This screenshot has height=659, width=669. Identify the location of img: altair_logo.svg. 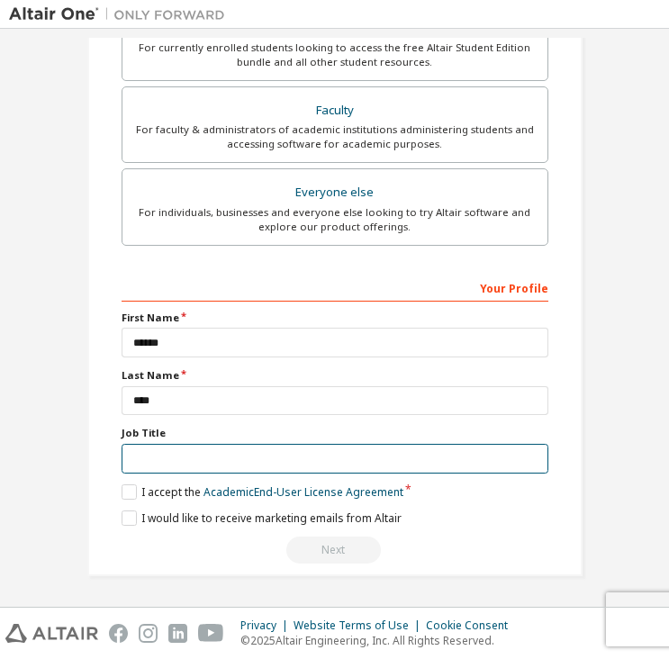
(51, 633).